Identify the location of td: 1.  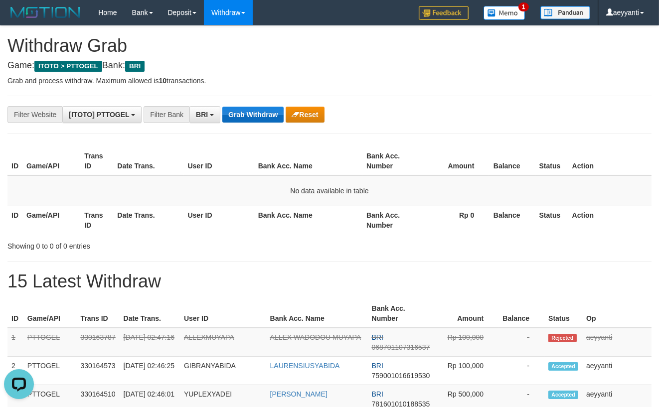
(15, 342).